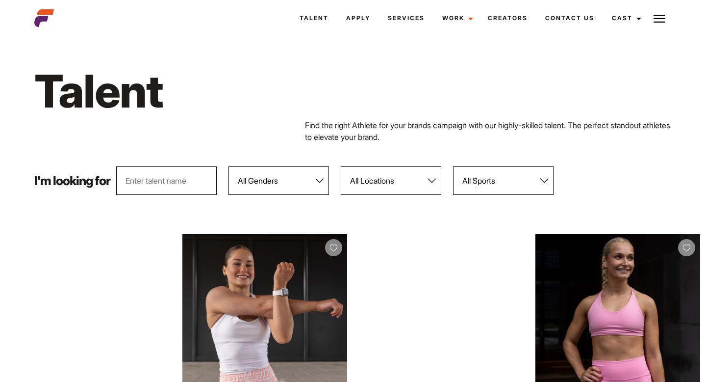  What do you see at coordinates (570, 18) in the screenshot?
I see `a: Contact Us` at bounding box center [570, 18].